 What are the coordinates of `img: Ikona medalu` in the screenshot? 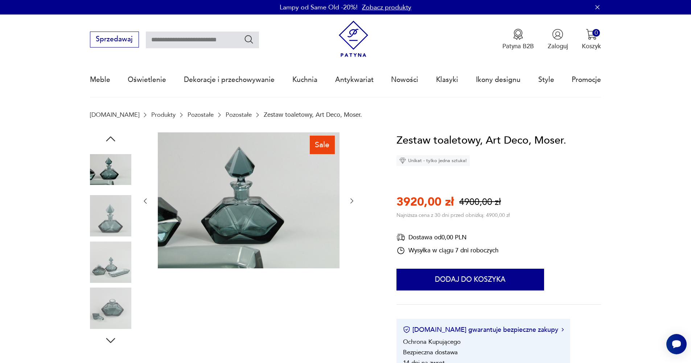 It's located at (518, 34).